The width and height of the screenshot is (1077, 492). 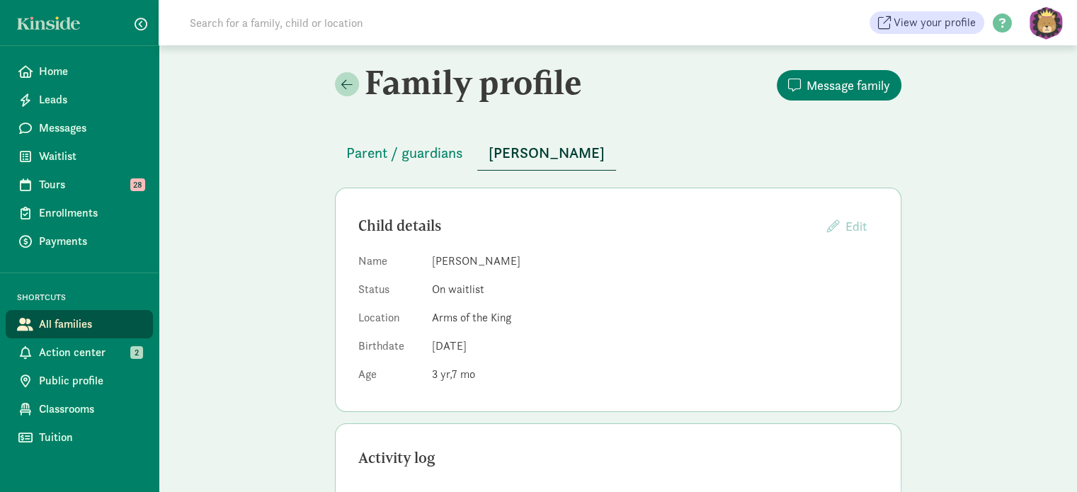 I want to click on a: View your profile, so click(x=927, y=23).